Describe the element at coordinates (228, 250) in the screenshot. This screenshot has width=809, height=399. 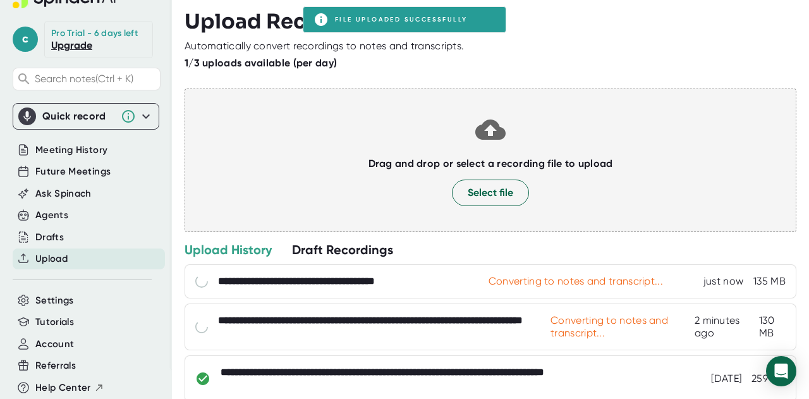
I see `div: Upload History` at that location.